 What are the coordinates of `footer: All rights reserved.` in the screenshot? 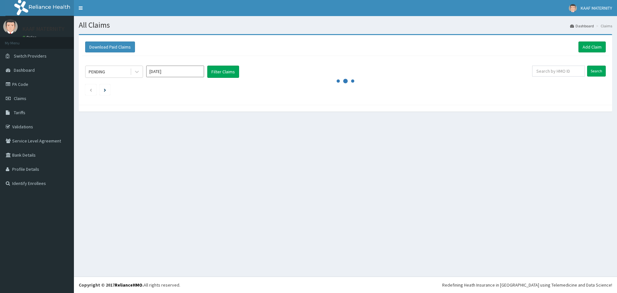 It's located at (345, 284).